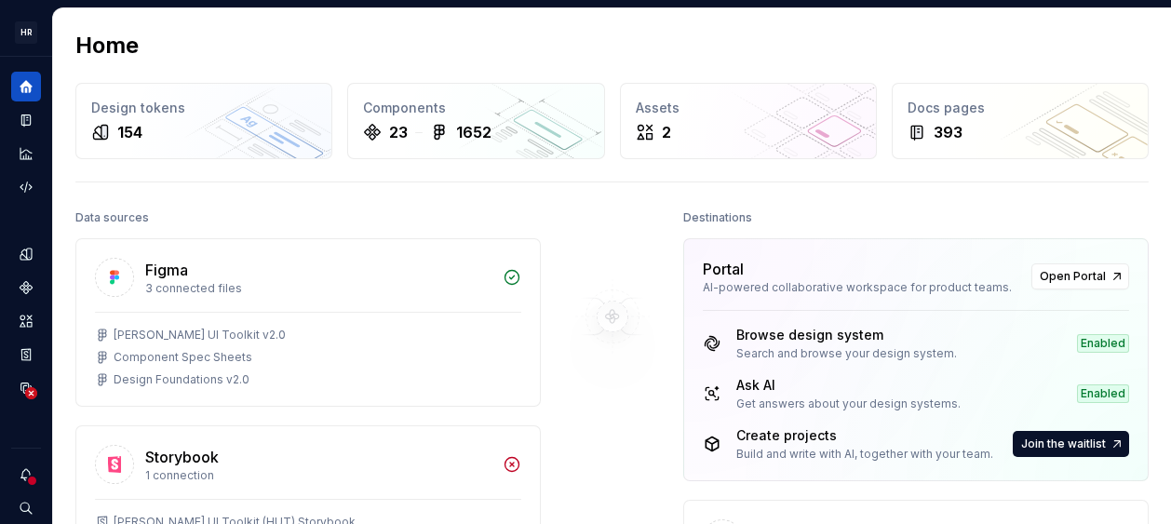 The width and height of the screenshot is (1171, 524). I want to click on div: 154, so click(129, 132).